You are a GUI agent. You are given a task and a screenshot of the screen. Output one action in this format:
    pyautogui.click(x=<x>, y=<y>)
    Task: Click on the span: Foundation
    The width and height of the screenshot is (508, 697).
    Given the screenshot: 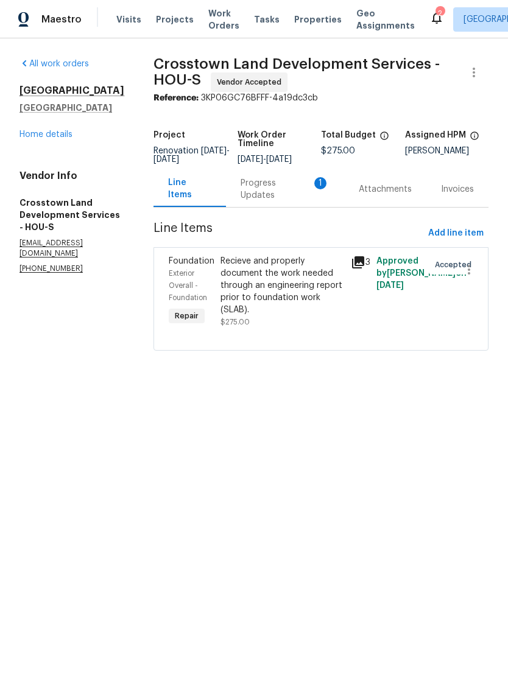 What is the action you would take?
    pyautogui.click(x=191, y=261)
    